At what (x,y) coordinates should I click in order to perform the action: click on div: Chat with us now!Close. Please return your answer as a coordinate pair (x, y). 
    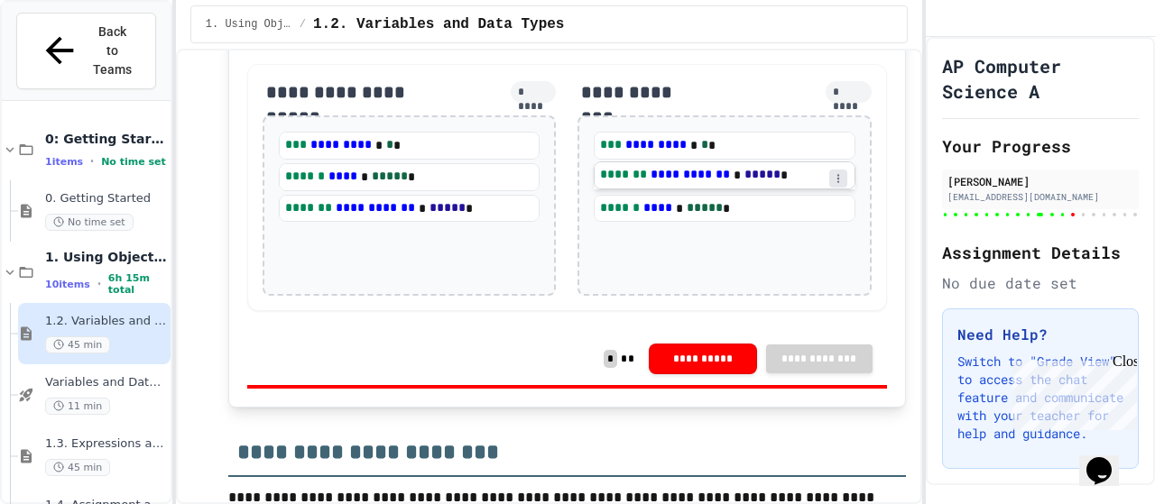
    Looking at the image, I should click on (66, 60).